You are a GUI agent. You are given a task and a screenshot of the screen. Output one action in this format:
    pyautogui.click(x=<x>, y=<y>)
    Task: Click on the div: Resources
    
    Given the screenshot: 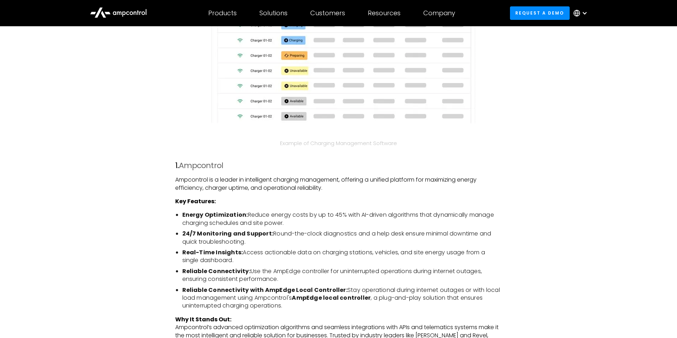 What is the action you would take?
    pyautogui.click(x=384, y=13)
    